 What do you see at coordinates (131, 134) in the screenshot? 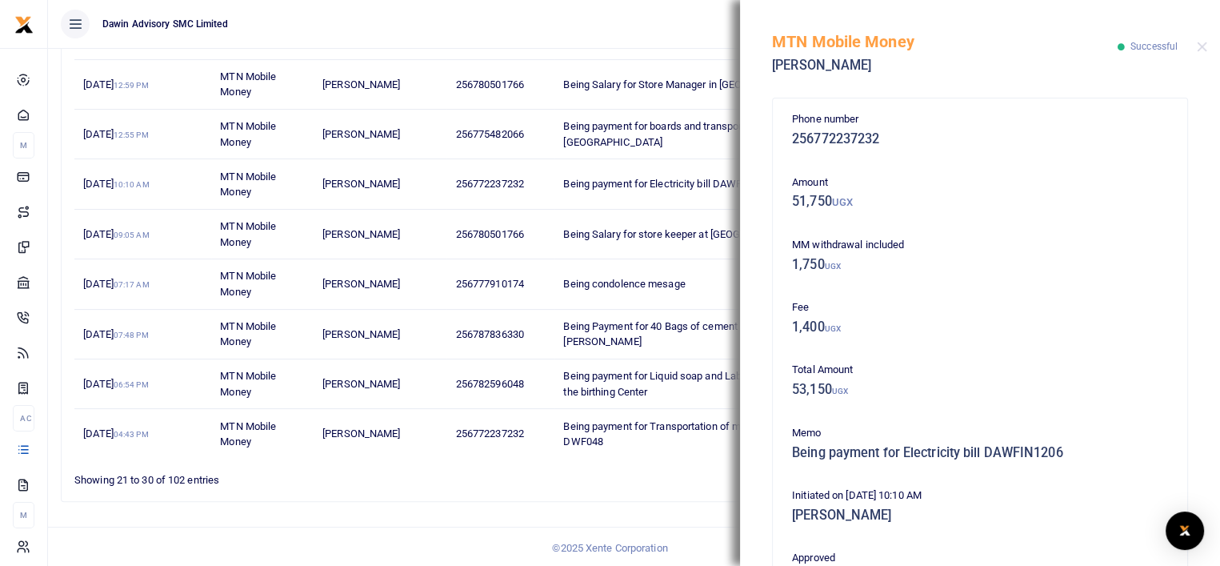
I see `small: 12:55 PM` at bounding box center [131, 134].